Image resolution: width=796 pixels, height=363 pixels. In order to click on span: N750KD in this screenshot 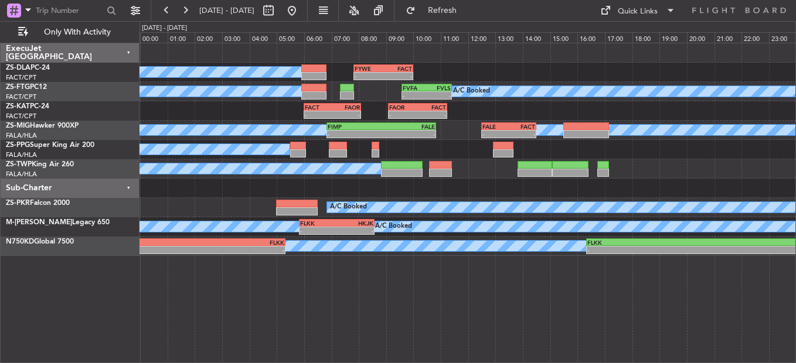, I will do `click(20, 242)`.